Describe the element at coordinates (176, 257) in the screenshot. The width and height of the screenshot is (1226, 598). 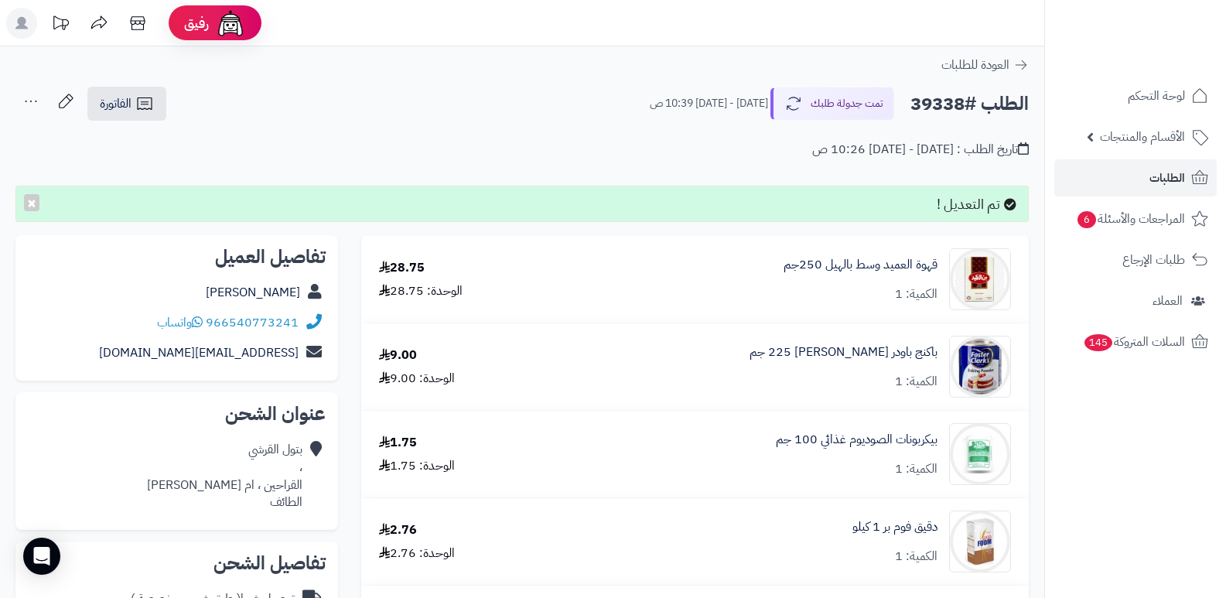
I see `h2: تفاصيل العميل` at that location.